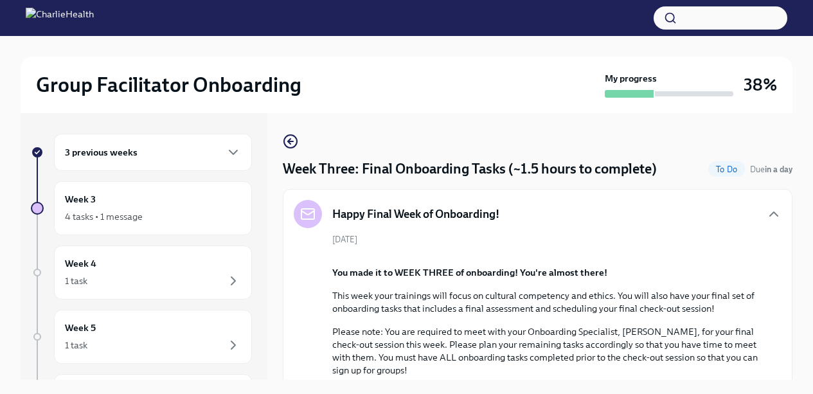  Describe the element at coordinates (141, 337) in the screenshot. I see `a: Week 51 task` at that location.